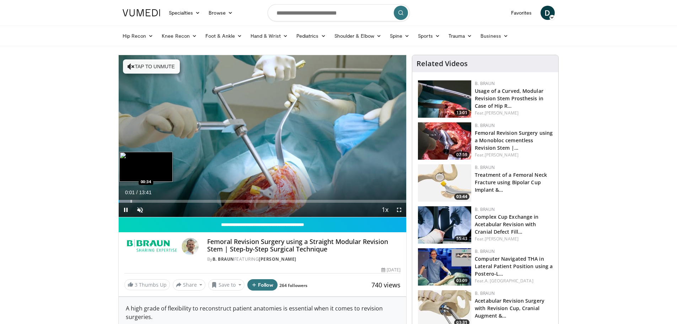 The image size is (677, 324). Describe the element at coordinates (445, 99) in the screenshot. I see `a: 13:01` at that location.